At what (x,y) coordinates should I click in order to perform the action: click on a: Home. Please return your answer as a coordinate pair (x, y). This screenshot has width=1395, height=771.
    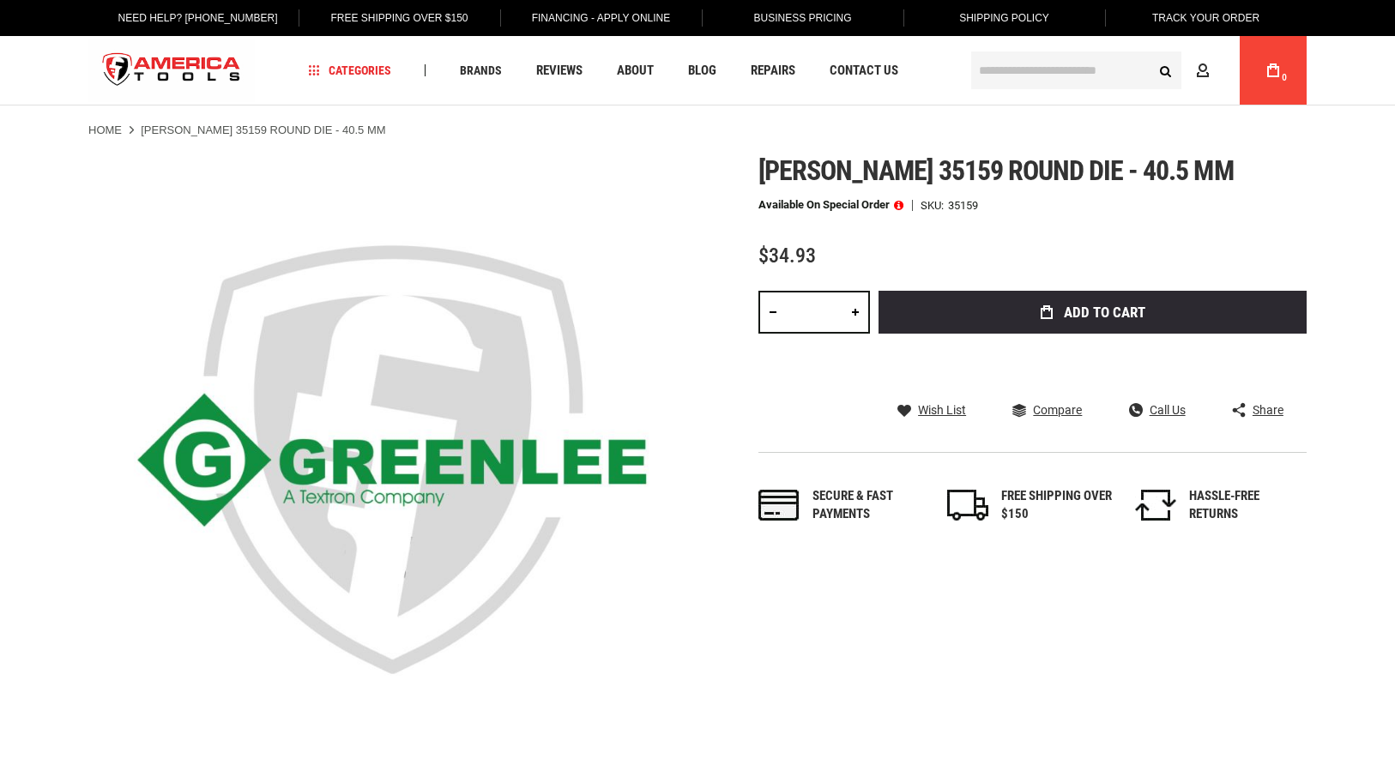
    Looking at the image, I should click on (105, 130).